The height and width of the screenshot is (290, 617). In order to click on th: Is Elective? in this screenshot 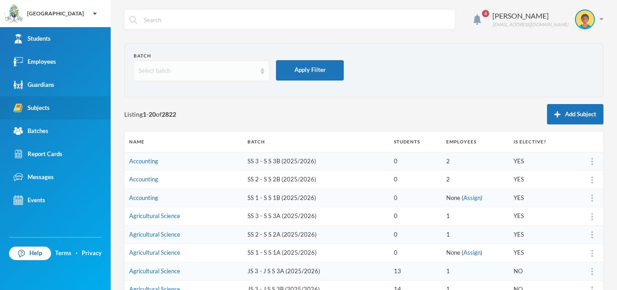, I will do `click(540, 141)`.